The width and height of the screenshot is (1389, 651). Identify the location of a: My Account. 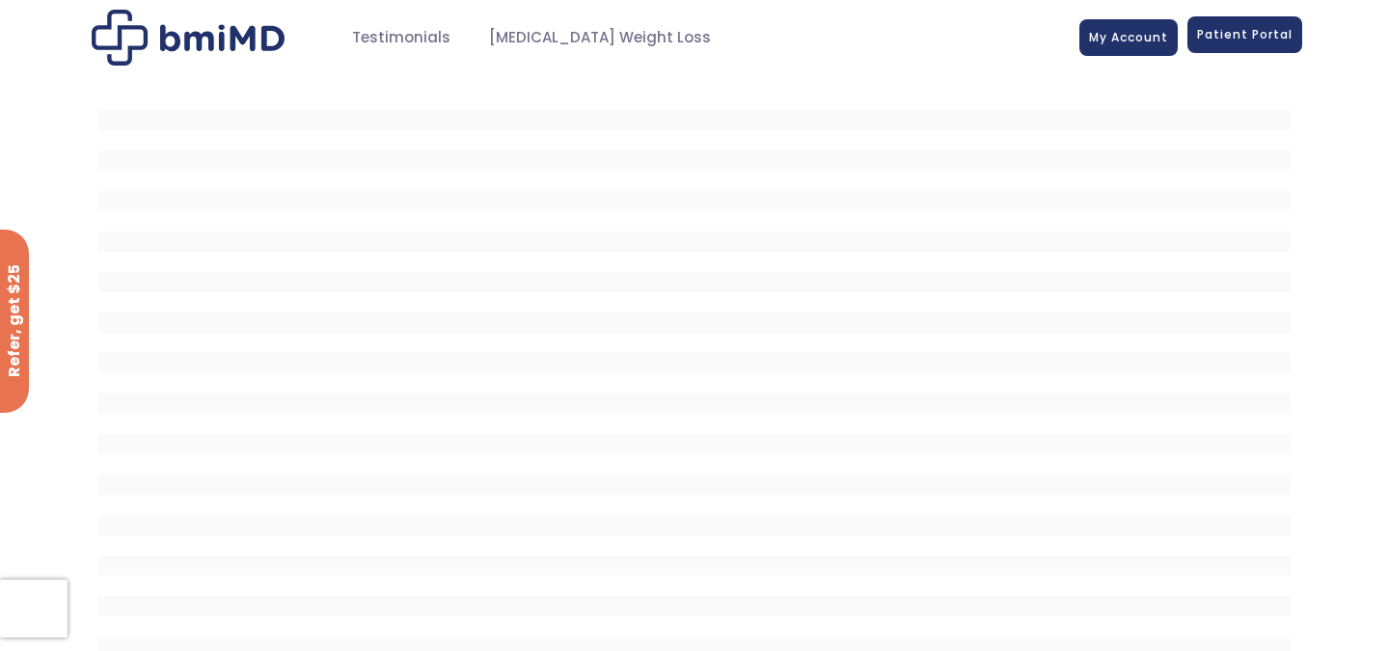
(1129, 38).